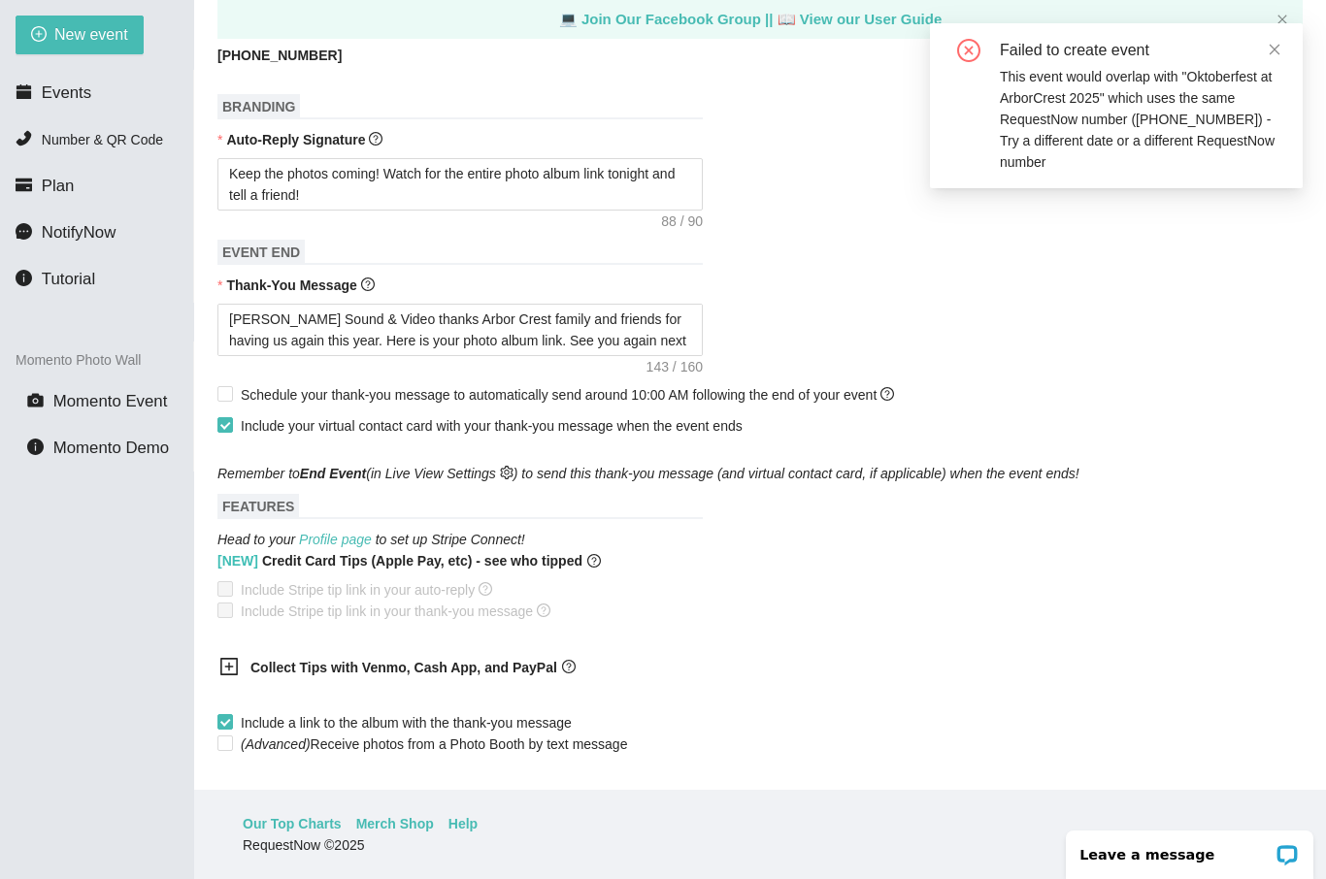 The height and width of the screenshot is (879, 1326). What do you see at coordinates (79, 232) in the screenshot?
I see `span: NotifyNow` at bounding box center [79, 232].